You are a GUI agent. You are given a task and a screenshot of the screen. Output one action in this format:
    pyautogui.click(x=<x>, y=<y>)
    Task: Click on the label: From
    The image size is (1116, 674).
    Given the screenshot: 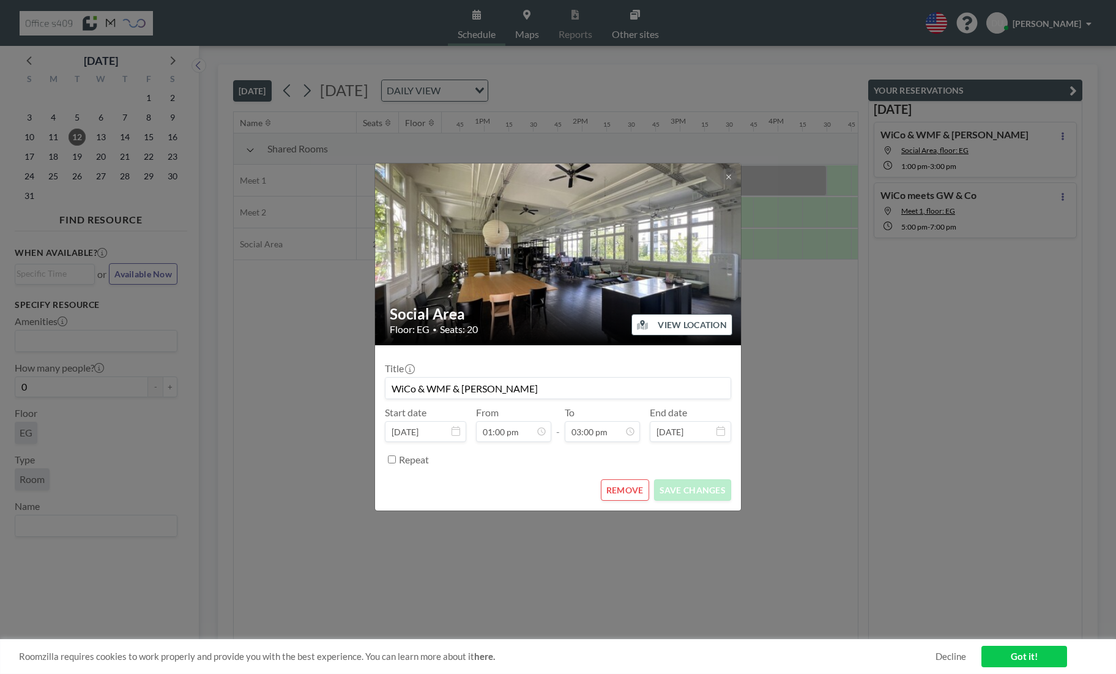 What is the action you would take?
    pyautogui.click(x=487, y=412)
    